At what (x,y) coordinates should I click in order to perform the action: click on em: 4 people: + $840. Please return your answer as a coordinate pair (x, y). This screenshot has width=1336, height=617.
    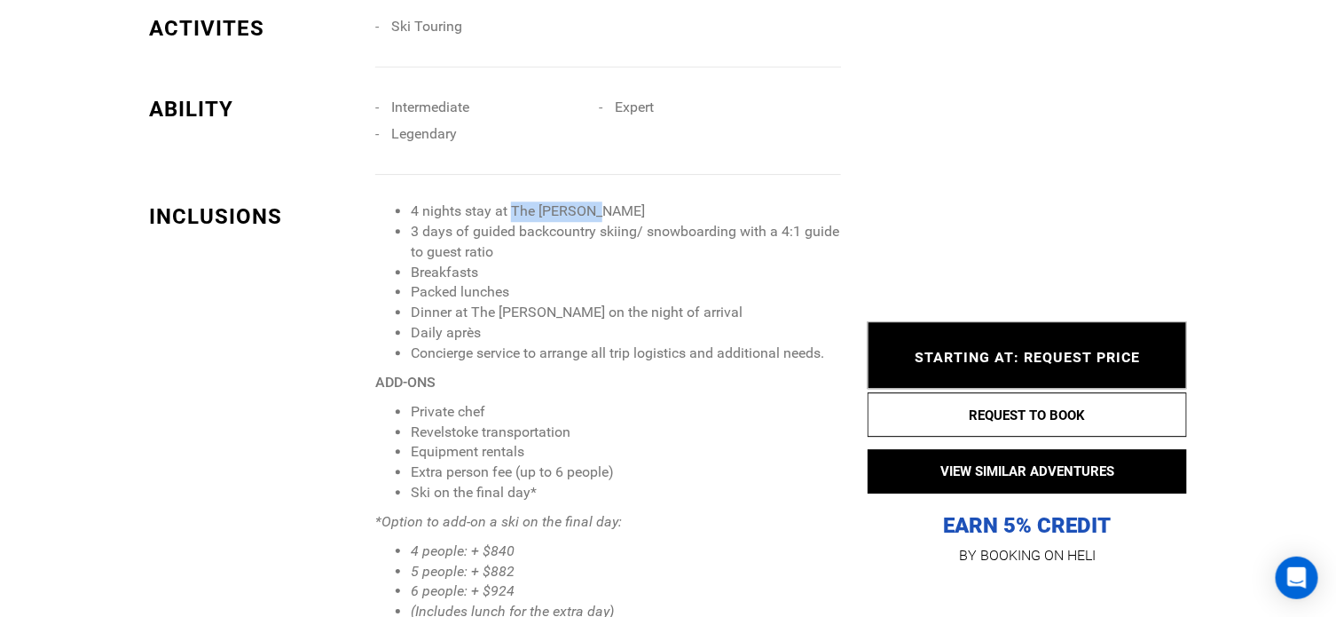
    Looking at the image, I should click on (462, 550).